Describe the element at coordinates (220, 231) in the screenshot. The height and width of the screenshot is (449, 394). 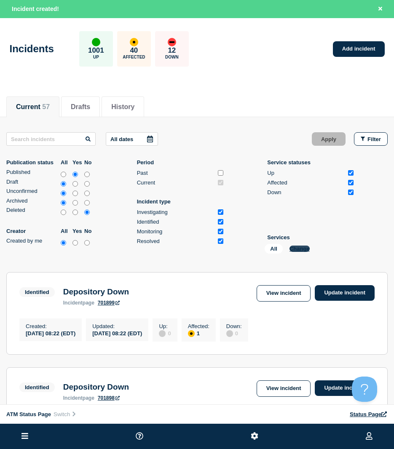
I see `input: Monitoring` at that location.